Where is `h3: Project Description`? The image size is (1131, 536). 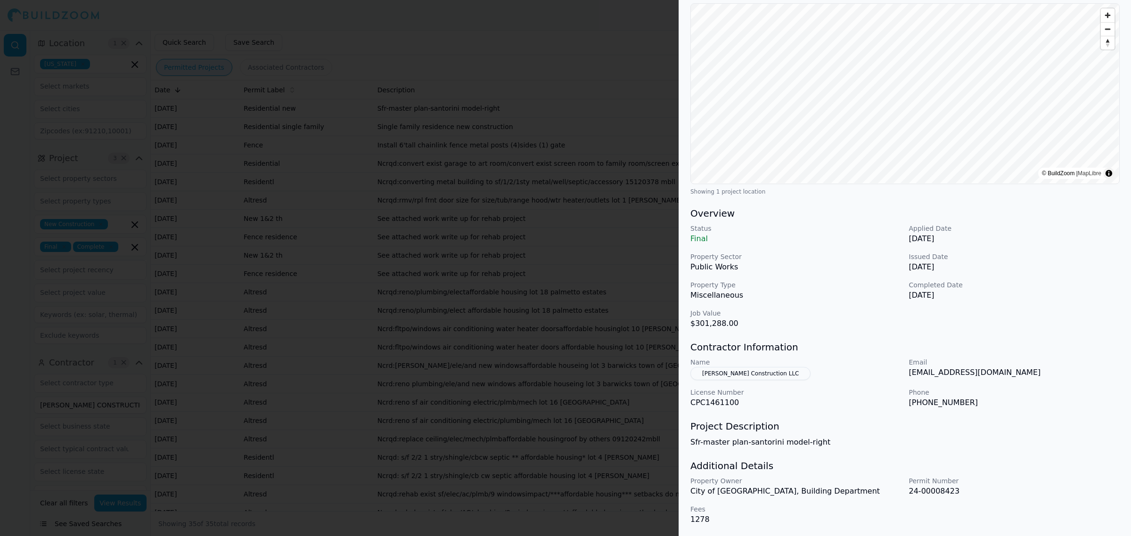 h3: Project Description is located at coordinates (905, 427).